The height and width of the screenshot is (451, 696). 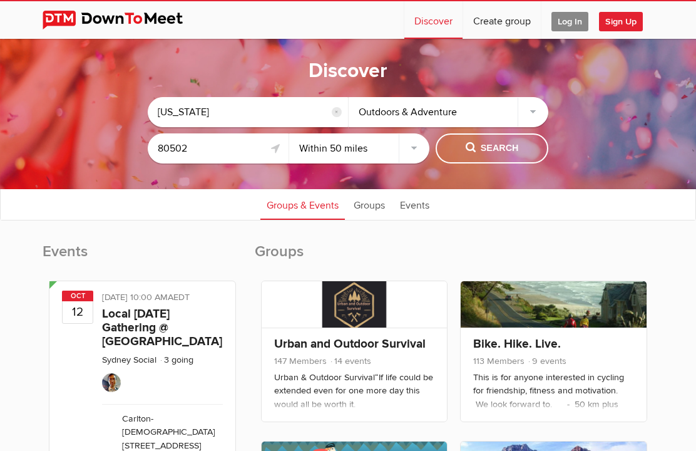 I want to click on a: Sydney Social, so click(x=129, y=359).